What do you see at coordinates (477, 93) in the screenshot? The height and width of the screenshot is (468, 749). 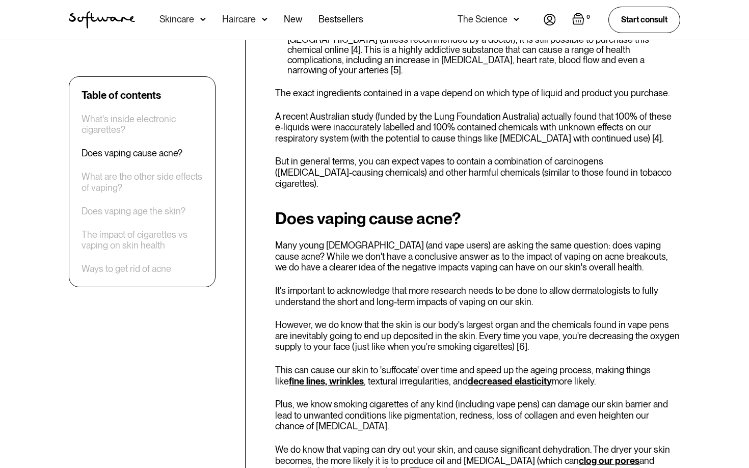 I see `p: The exact ingredients contained in a vape depend on which type of liquid and product you purchase.` at bounding box center [477, 93].